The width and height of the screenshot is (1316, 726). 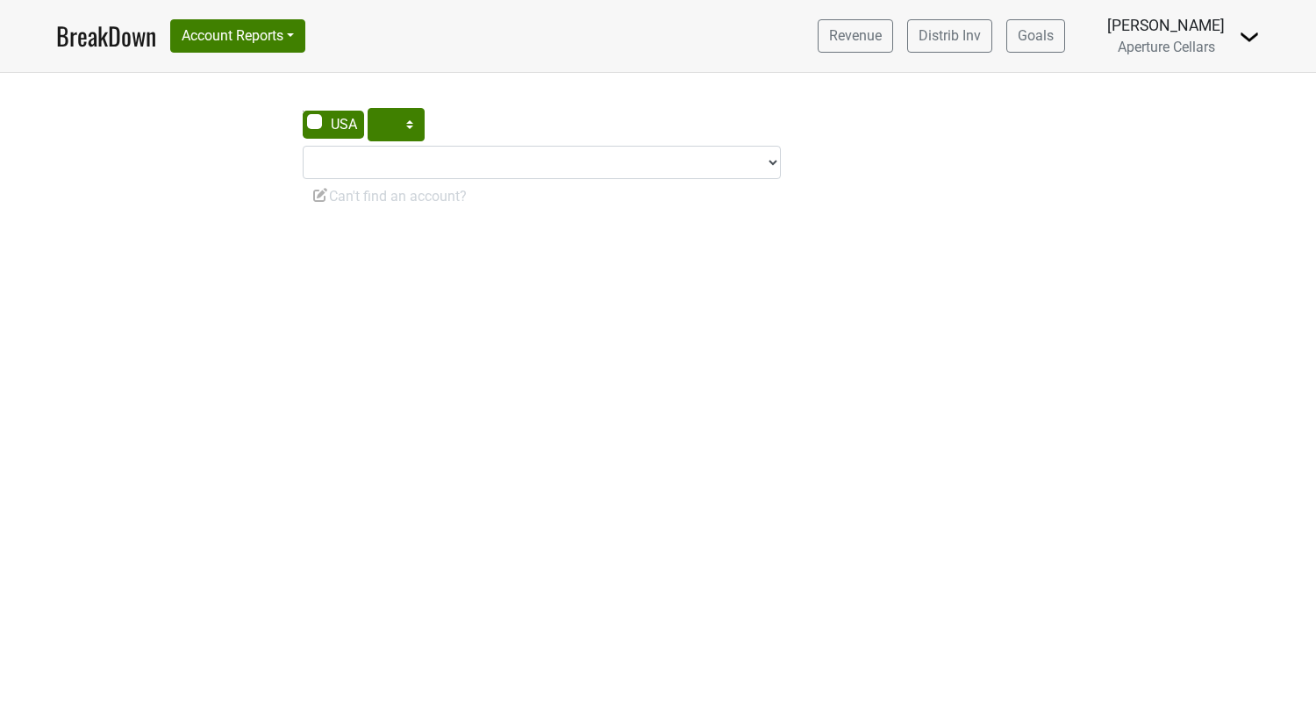 What do you see at coordinates (949, 36) in the screenshot?
I see `a: Distrib Inv` at bounding box center [949, 36].